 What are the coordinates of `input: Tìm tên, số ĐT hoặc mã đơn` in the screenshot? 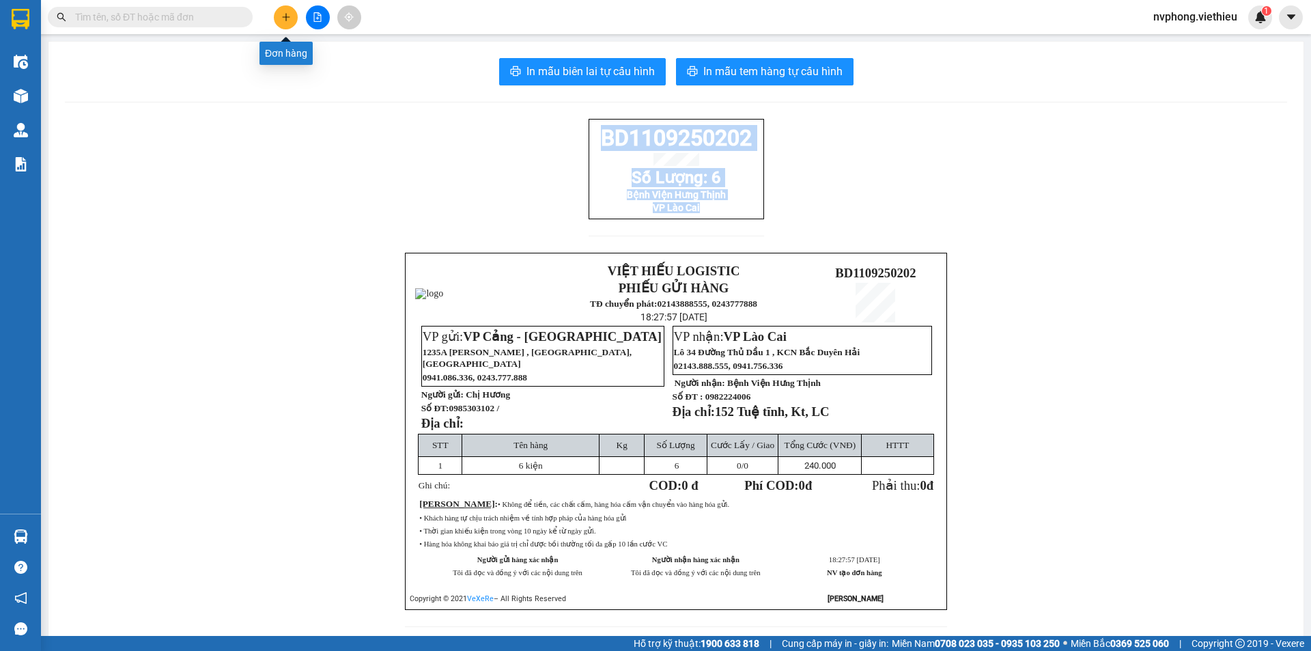 It's located at (156, 17).